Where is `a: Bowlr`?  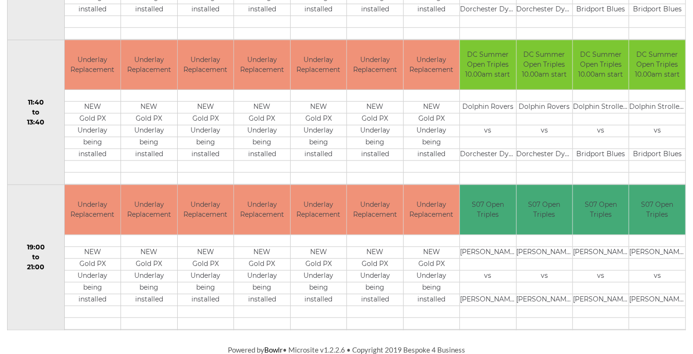
a: Bowlr is located at coordinates (273, 349).